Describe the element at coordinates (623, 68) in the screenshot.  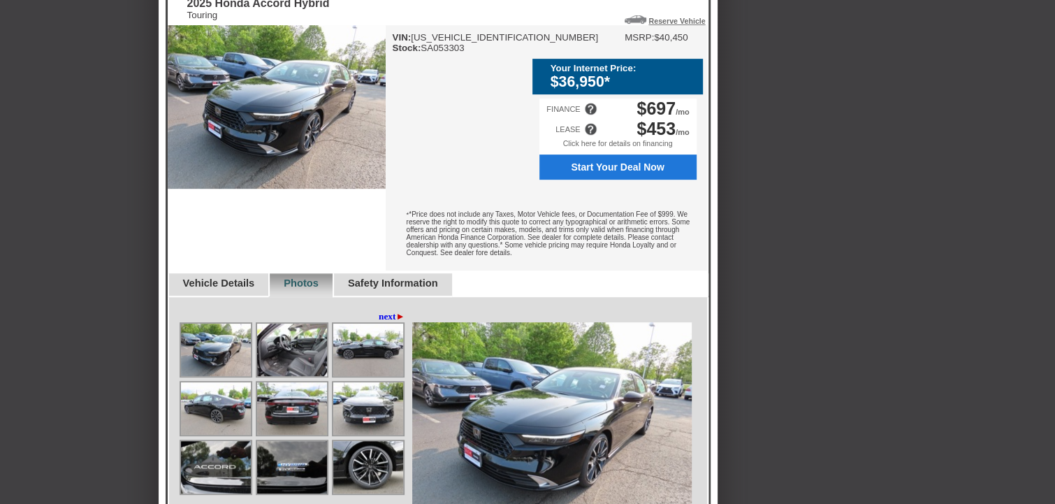
I see `div: Your Internet Price:` at that location.